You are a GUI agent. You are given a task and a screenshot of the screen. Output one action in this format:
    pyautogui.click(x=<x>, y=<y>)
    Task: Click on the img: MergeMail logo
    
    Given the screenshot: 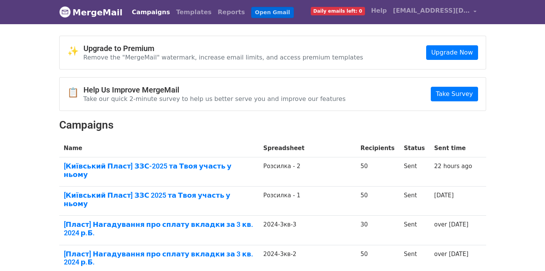 What is the action you would take?
    pyautogui.click(x=65, y=12)
    